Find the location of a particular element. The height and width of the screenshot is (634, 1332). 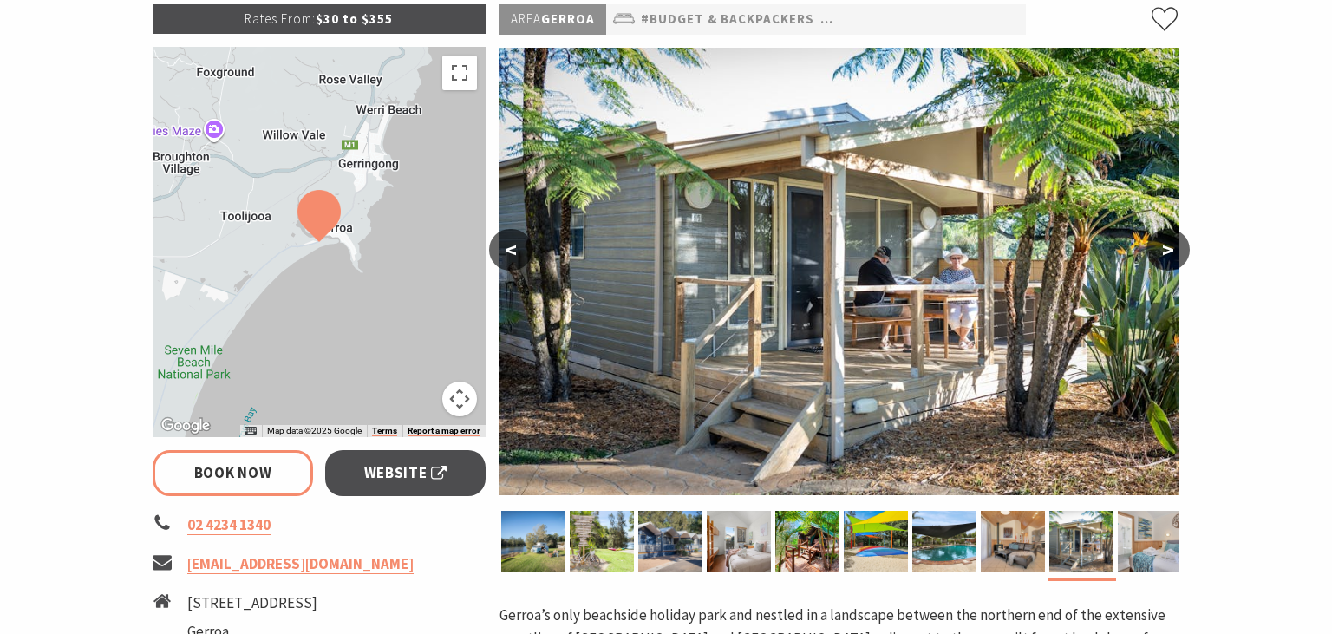

a: #Camping & Holiday Parks is located at coordinates (915, 19).